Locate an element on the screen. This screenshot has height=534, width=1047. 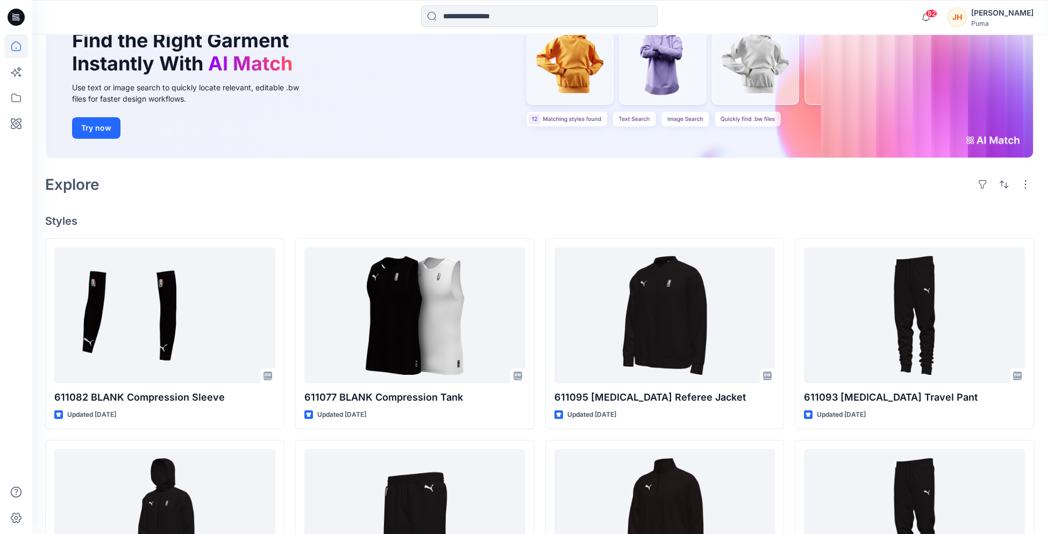
h4: Styles is located at coordinates (539, 221).